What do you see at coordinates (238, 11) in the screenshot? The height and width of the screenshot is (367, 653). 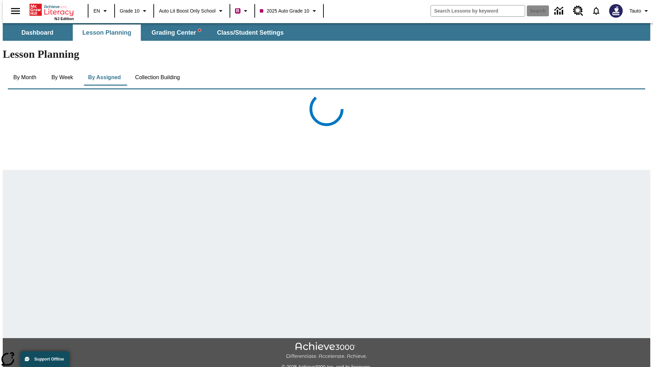 I see `span: B` at bounding box center [238, 11].